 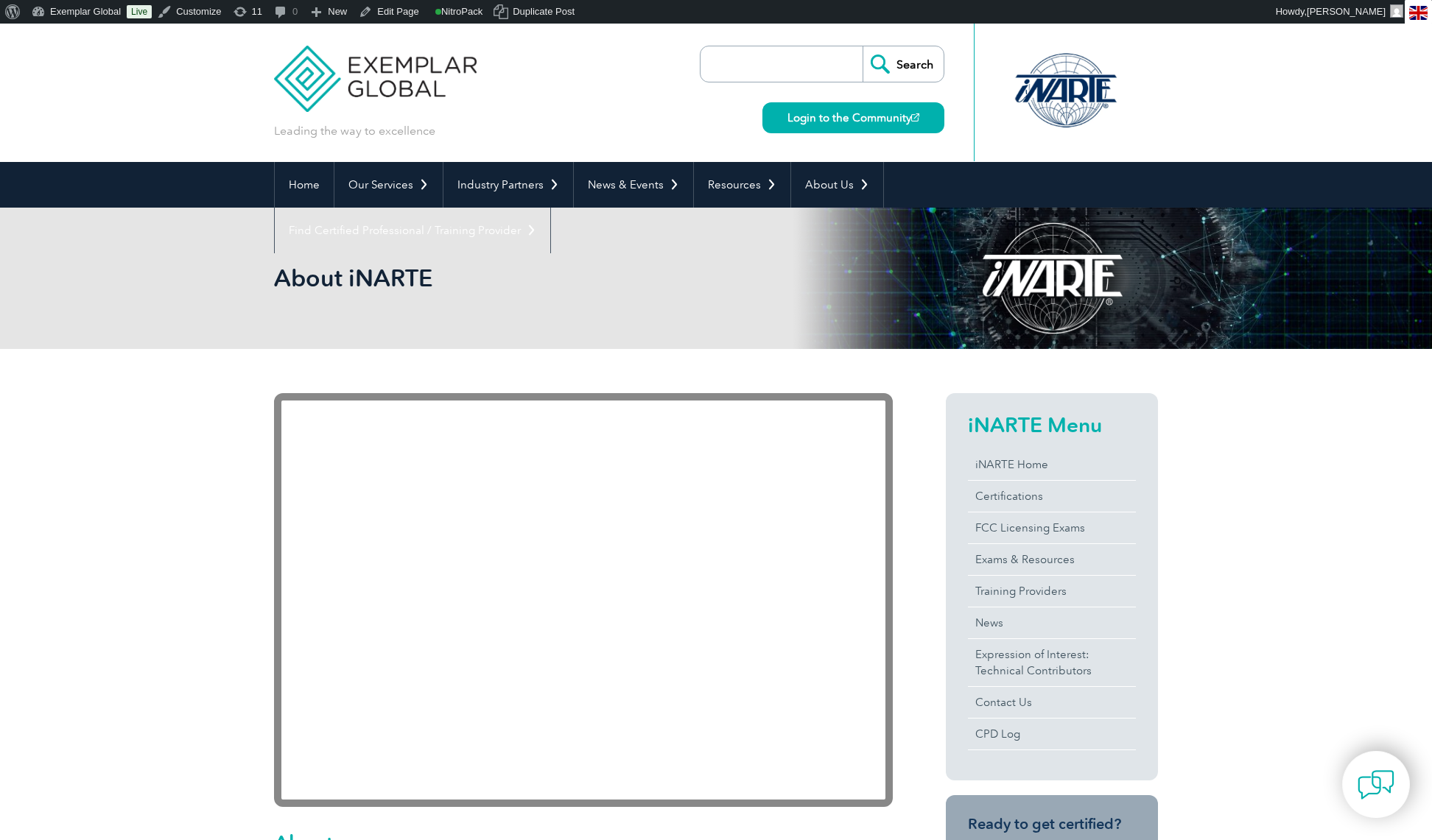 I want to click on h2: About iNARTE, so click(x=583, y=278).